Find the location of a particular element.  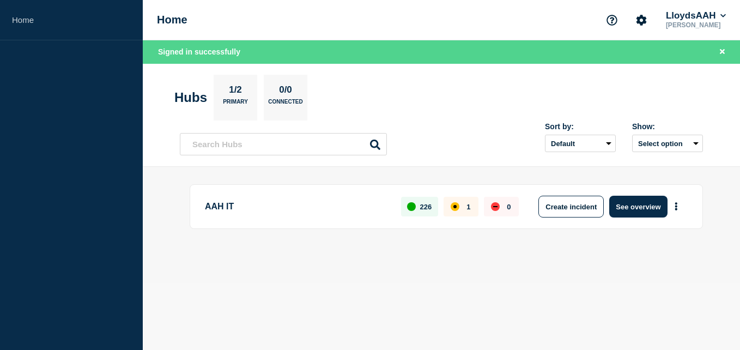

button: Close banner is located at coordinates (722, 52).